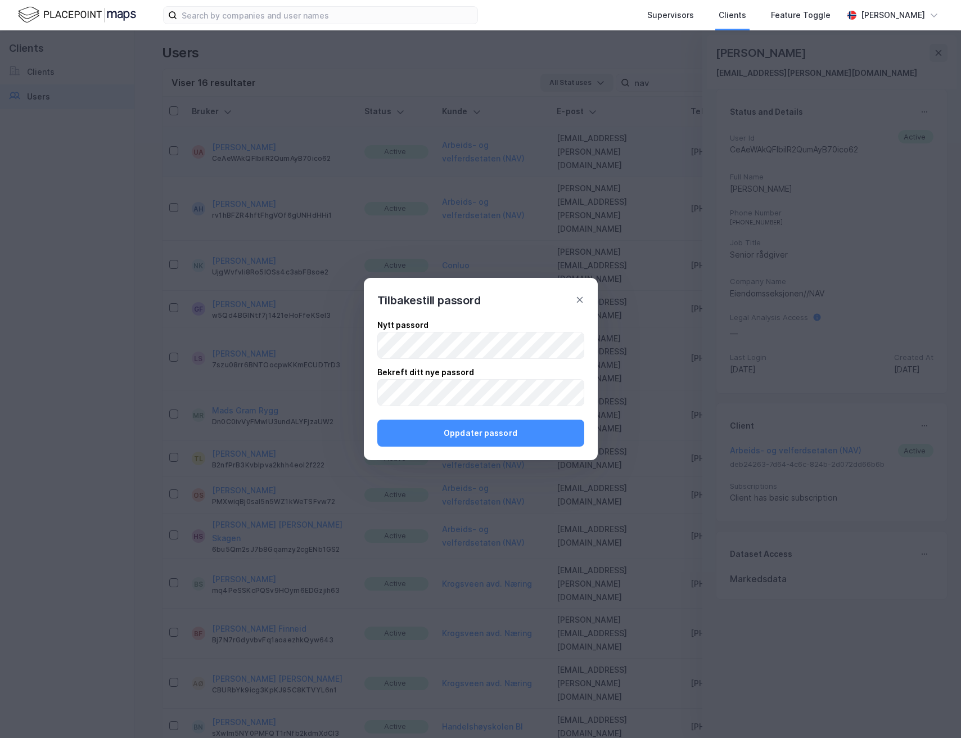 The width and height of the screenshot is (961, 738). Describe the element at coordinates (933, 711) in the screenshot. I see `div: Kontrollprogram for chat` at that location.